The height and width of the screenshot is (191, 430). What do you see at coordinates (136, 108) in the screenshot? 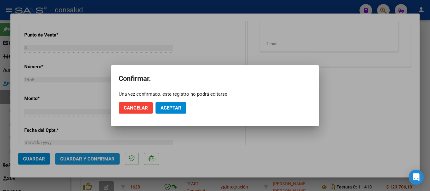
I see `span: Cancelar` at bounding box center [136, 108].